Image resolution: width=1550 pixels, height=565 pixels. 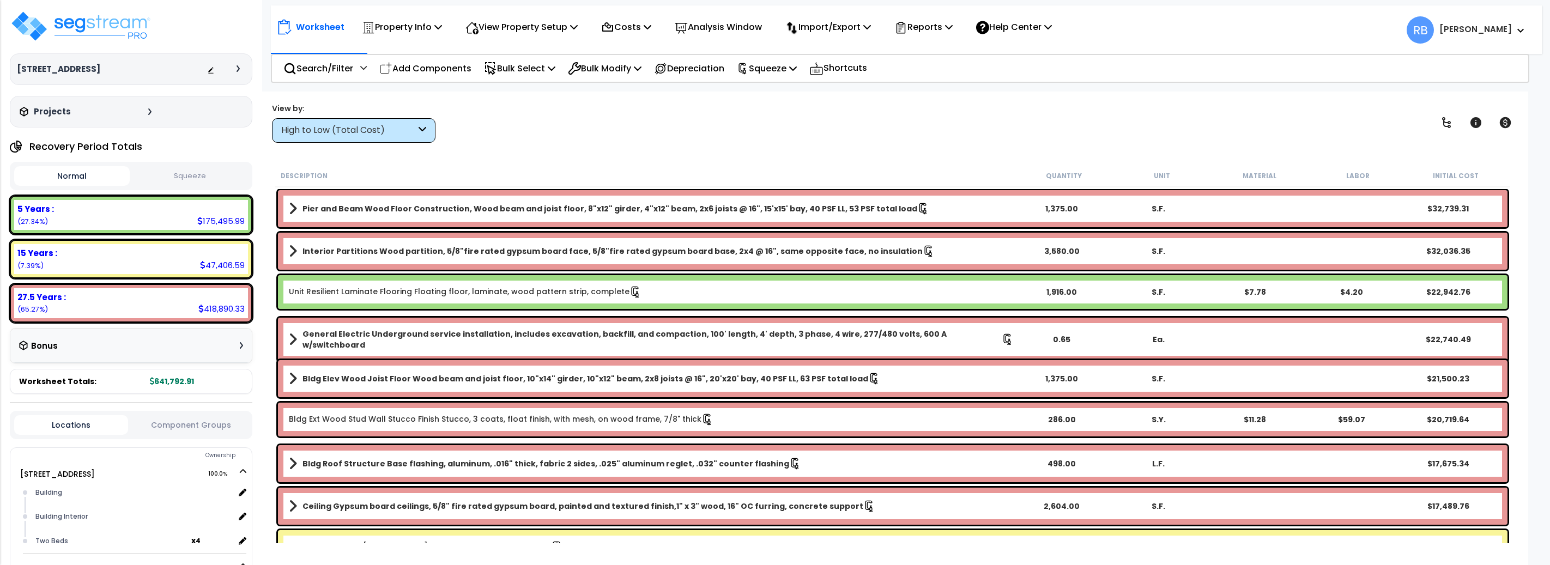 I want to click on div: Building Interior, so click(x=134, y=517).